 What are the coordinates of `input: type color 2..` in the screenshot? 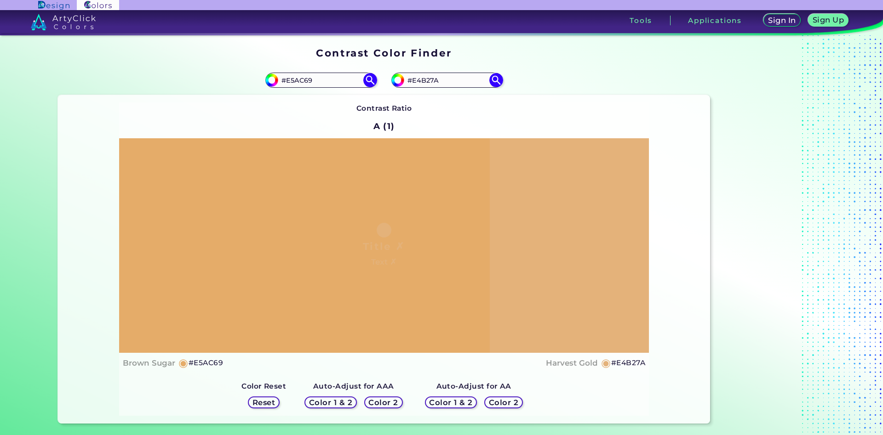 It's located at (447, 80).